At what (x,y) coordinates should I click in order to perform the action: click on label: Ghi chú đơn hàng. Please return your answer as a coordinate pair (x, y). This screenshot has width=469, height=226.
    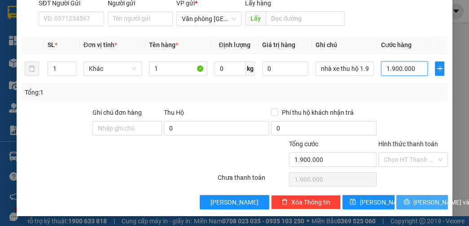
    Looking at the image, I should click on (117, 113).